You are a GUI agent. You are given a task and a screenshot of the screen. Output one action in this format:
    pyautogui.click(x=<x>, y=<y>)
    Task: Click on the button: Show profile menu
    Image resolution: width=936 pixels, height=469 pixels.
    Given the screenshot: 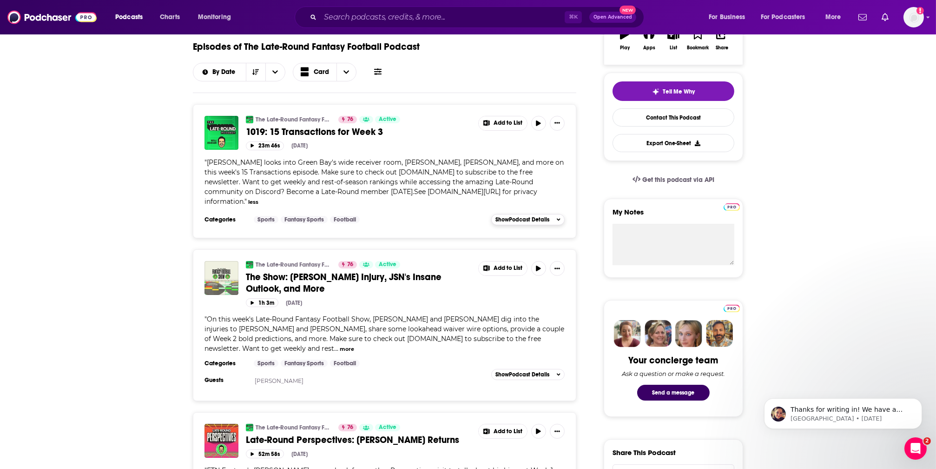 What is the action you would take?
    pyautogui.click(x=914, y=17)
    